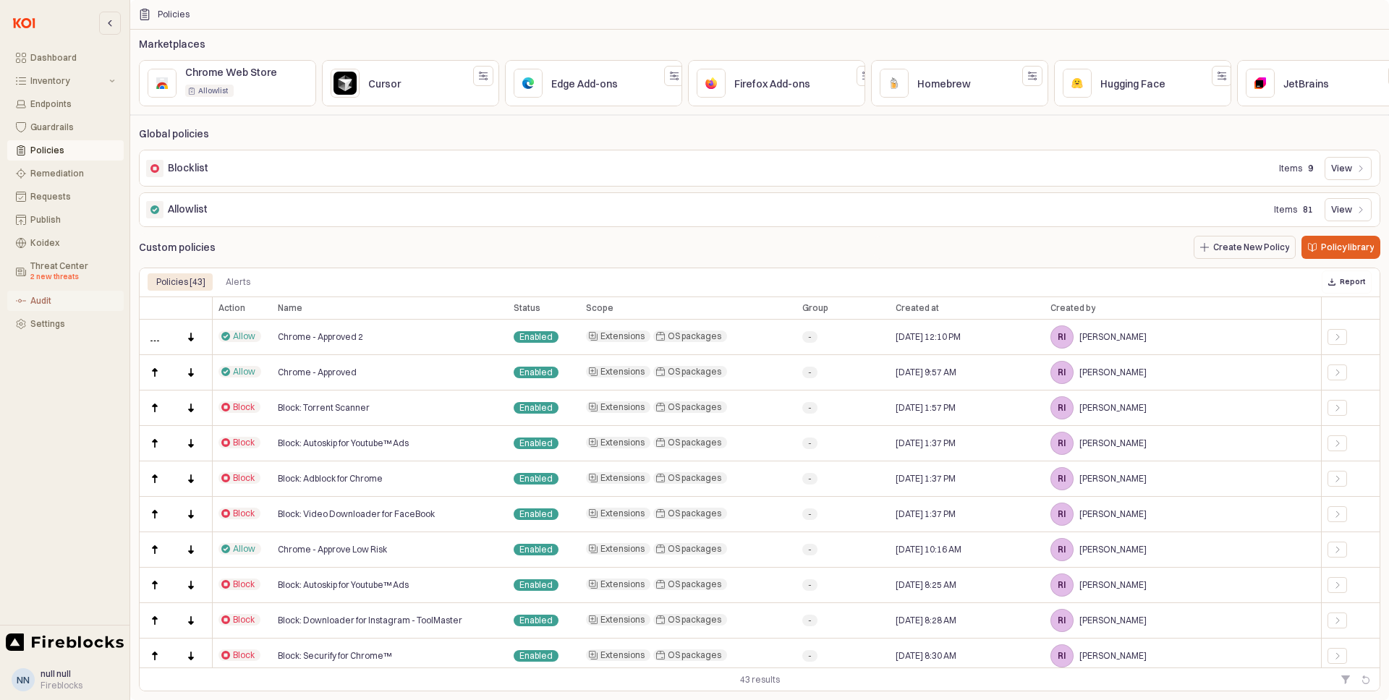 The height and width of the screenshot is (700, 1389). I want to click on button: Create New Policy, so click(1244, 247).